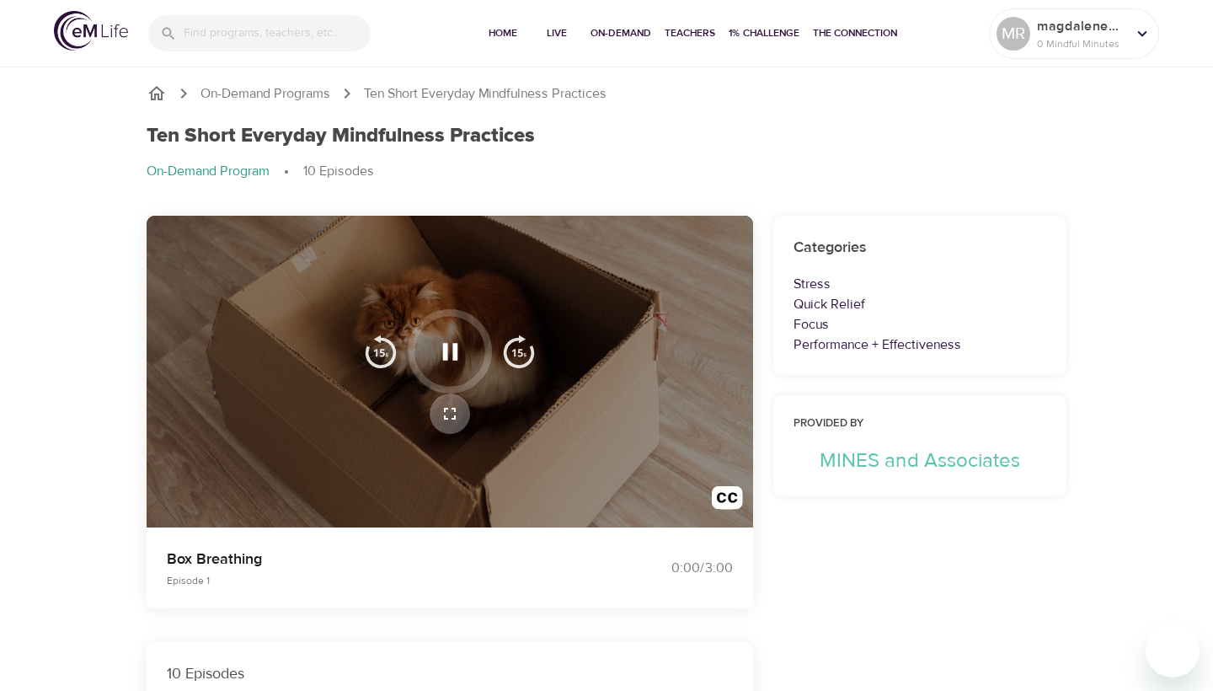 This screenshot has width=1213, height=691. What do you see at coordinates (376, 580) in the screenshot?
I see `p: Episode 1` at bounding box center [376, 580].